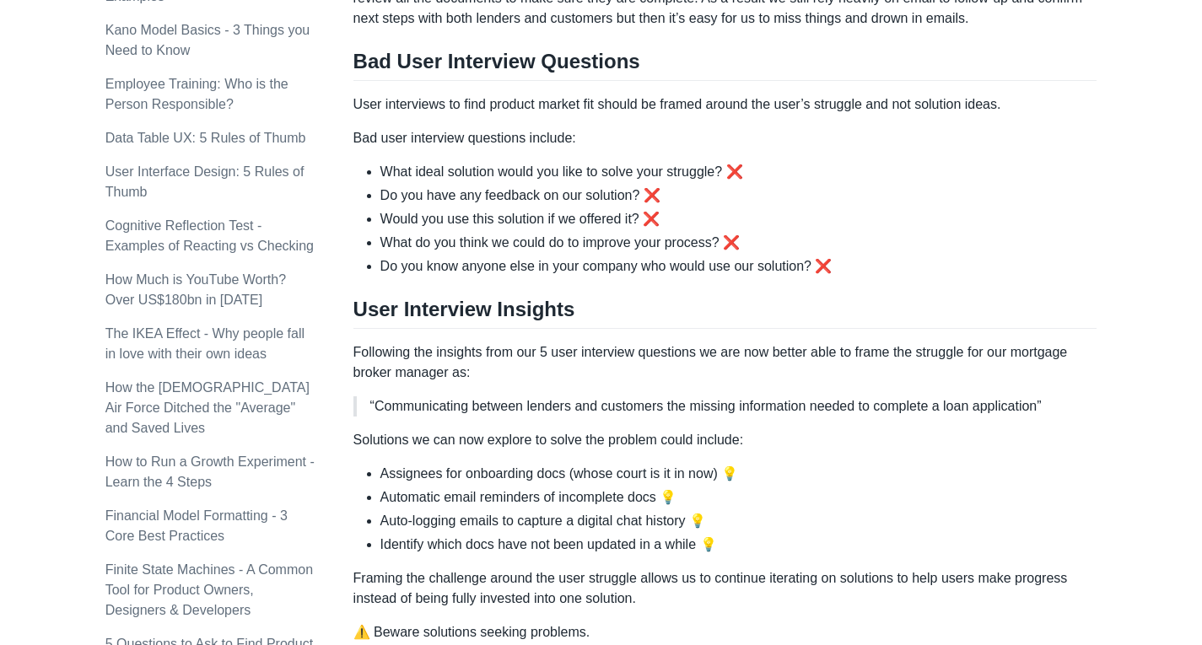 The image size is (1202, 645). I want to click on p: “Communicating between lenders and customers the missing information needed to complete a loan ap..., so click(727, 406).